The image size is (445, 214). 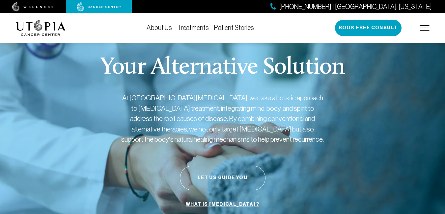 I want to click on button: Book Free Consult, so click(x=368, y=28).